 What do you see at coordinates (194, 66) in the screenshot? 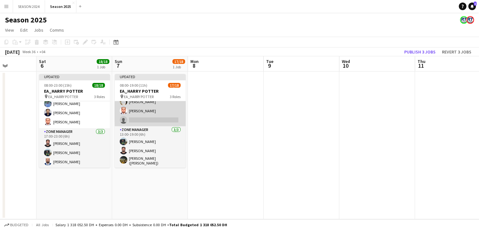
I see `span: 8` at bounding box center [194, 66].